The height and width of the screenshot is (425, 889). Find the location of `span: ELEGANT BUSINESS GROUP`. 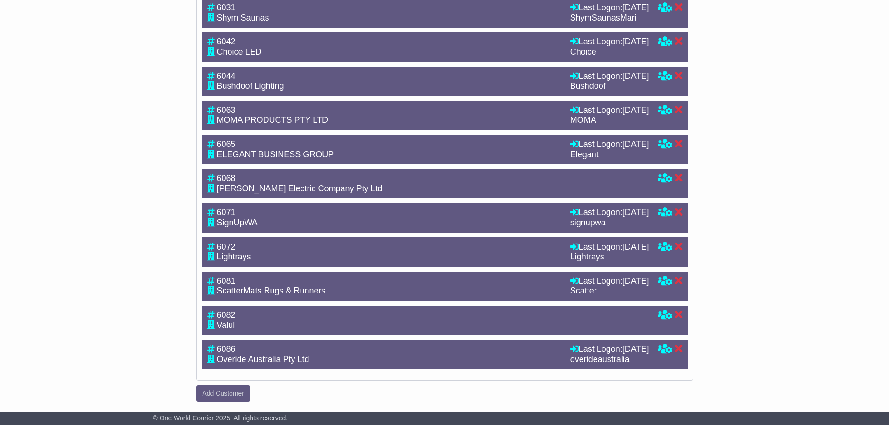

span: ELEGANT BUSINESS GROUP is located at coordinates (275, 154).